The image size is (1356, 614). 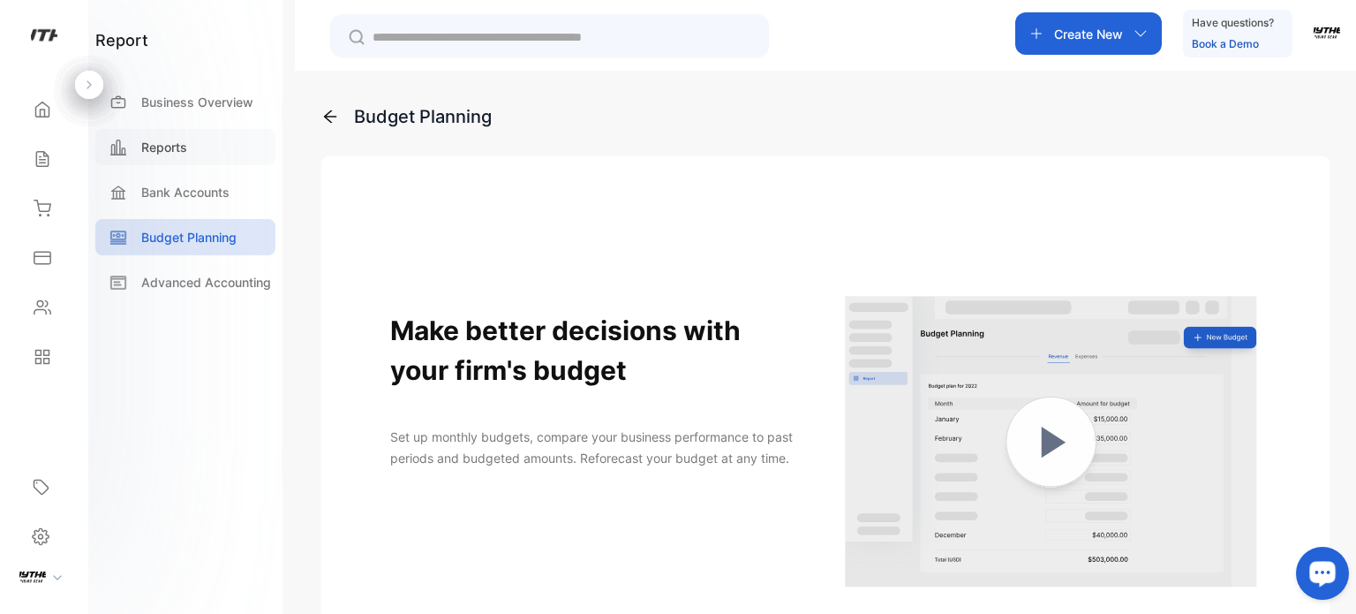 I want to click on a: Bank Accounts, so click(x=185, y=192).